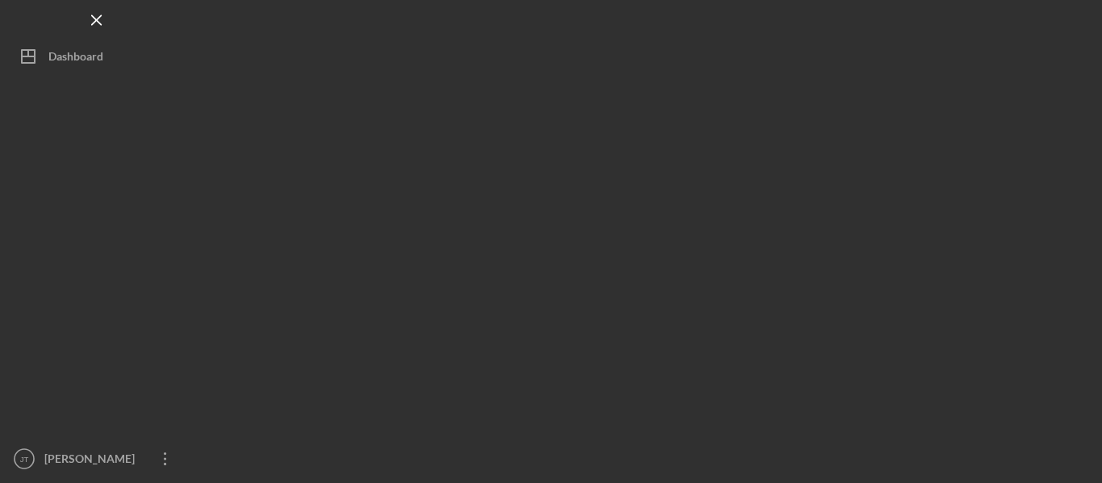 The width and height of the screenshot is (1102, 483). What do you see at coordinates (97, 56) in the screenshot?
I see `button: Dashboard` at bounding box center [97, 56].